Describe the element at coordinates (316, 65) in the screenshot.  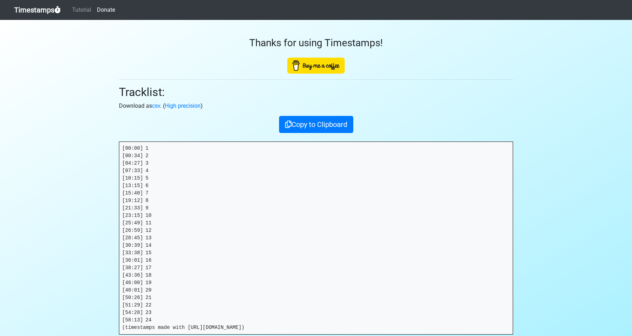
I see `img: Buy Me A Coffee` at that location.